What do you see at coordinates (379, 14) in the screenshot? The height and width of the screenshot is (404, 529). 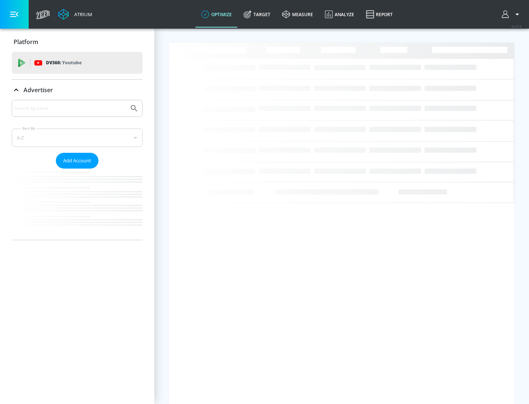 I see `a: Report` at bounding box center [379, 14].